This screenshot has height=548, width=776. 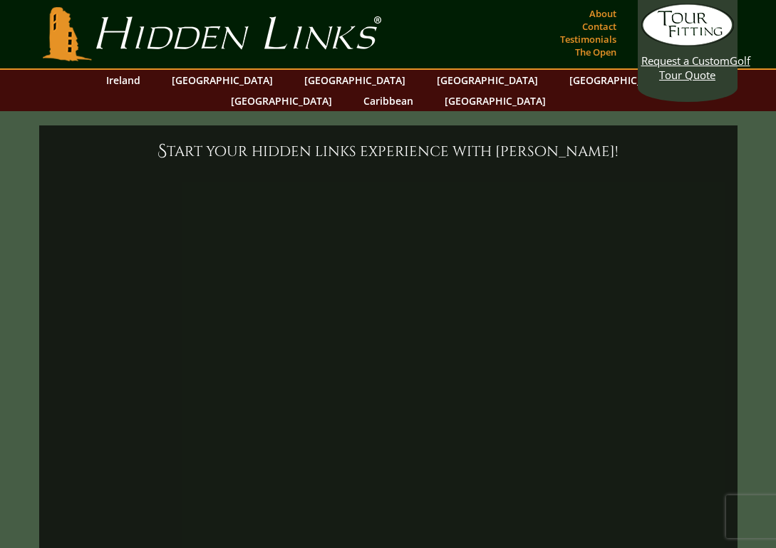 What do you see at coordinates (685, 61) in the screenshot?
I see `span: Request a Custom` at bounding box center [685, 61].